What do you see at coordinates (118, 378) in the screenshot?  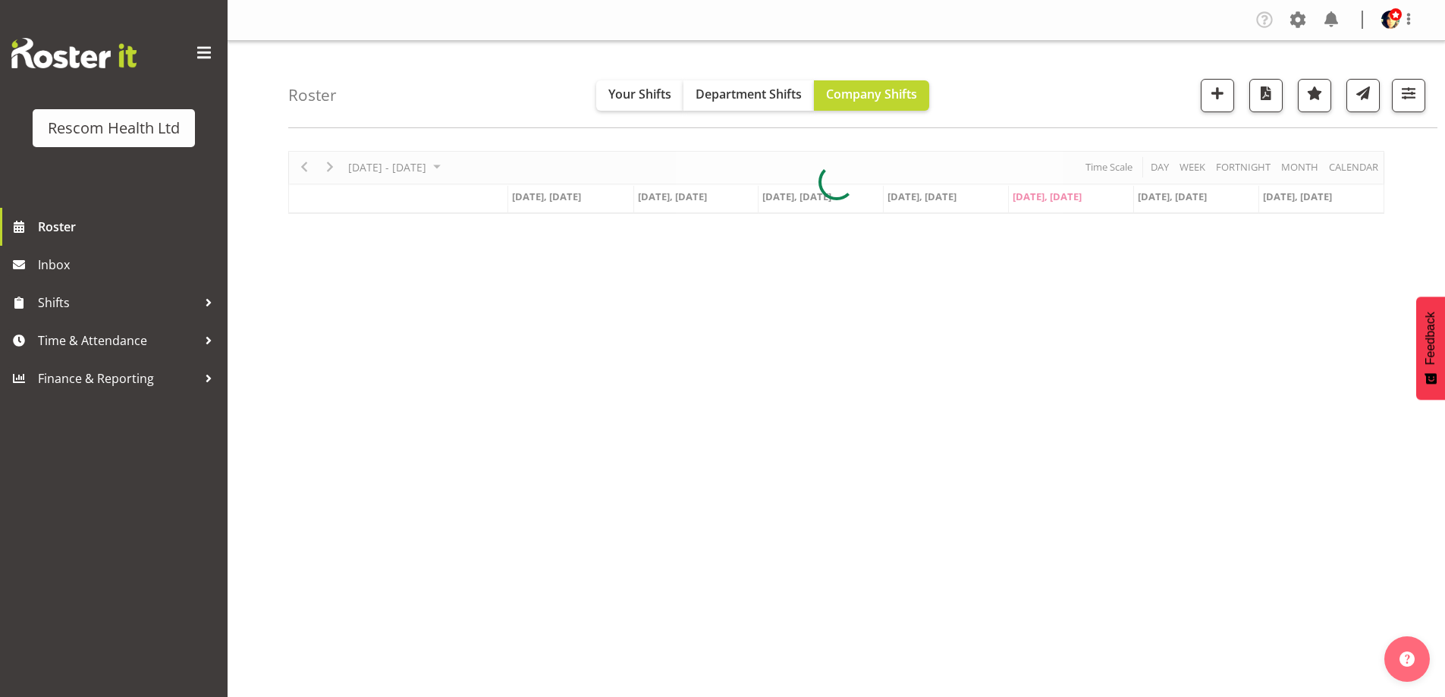 I see `span: Finance & Reporting` at bounding box center [118, 378].